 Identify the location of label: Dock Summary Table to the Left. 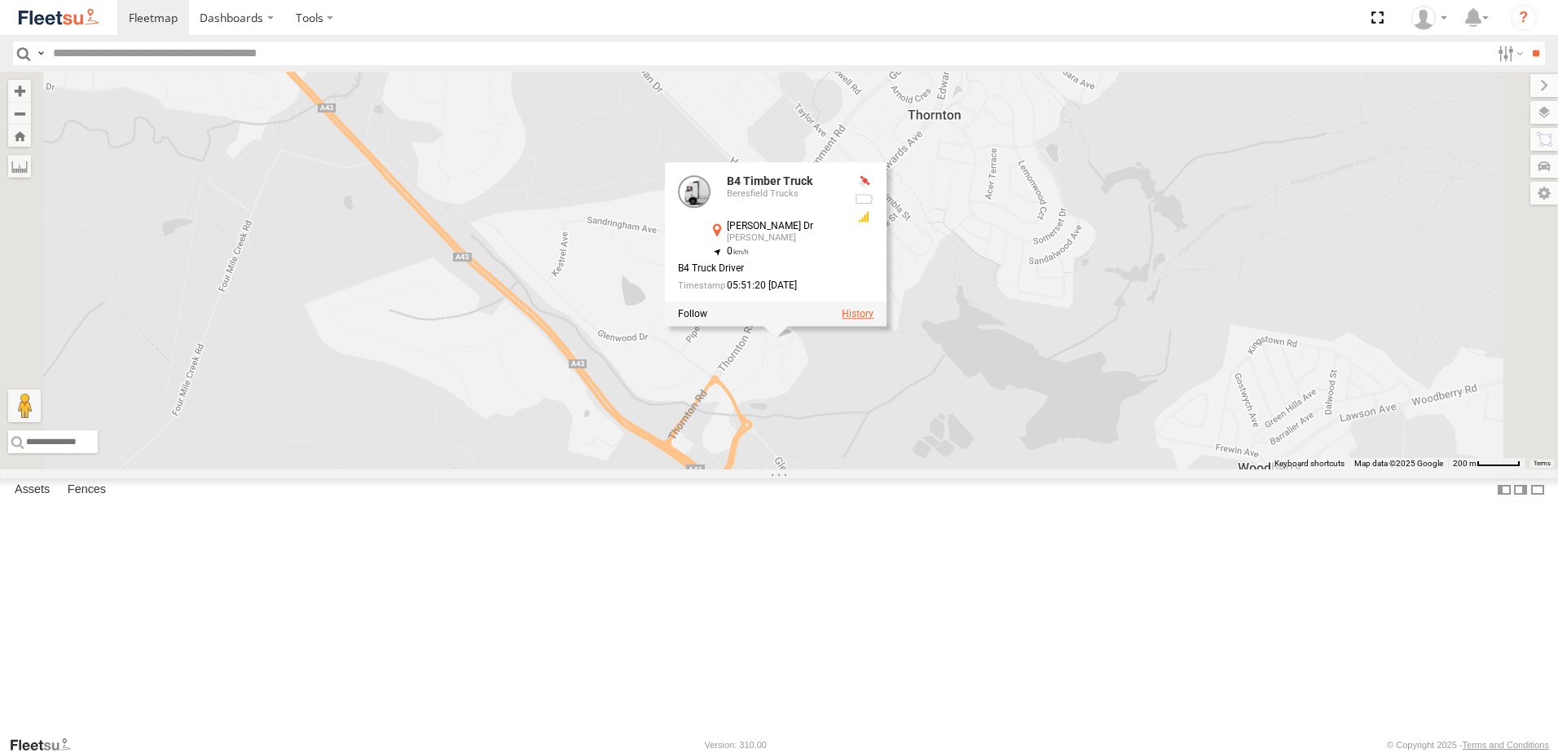
(1504, 490).